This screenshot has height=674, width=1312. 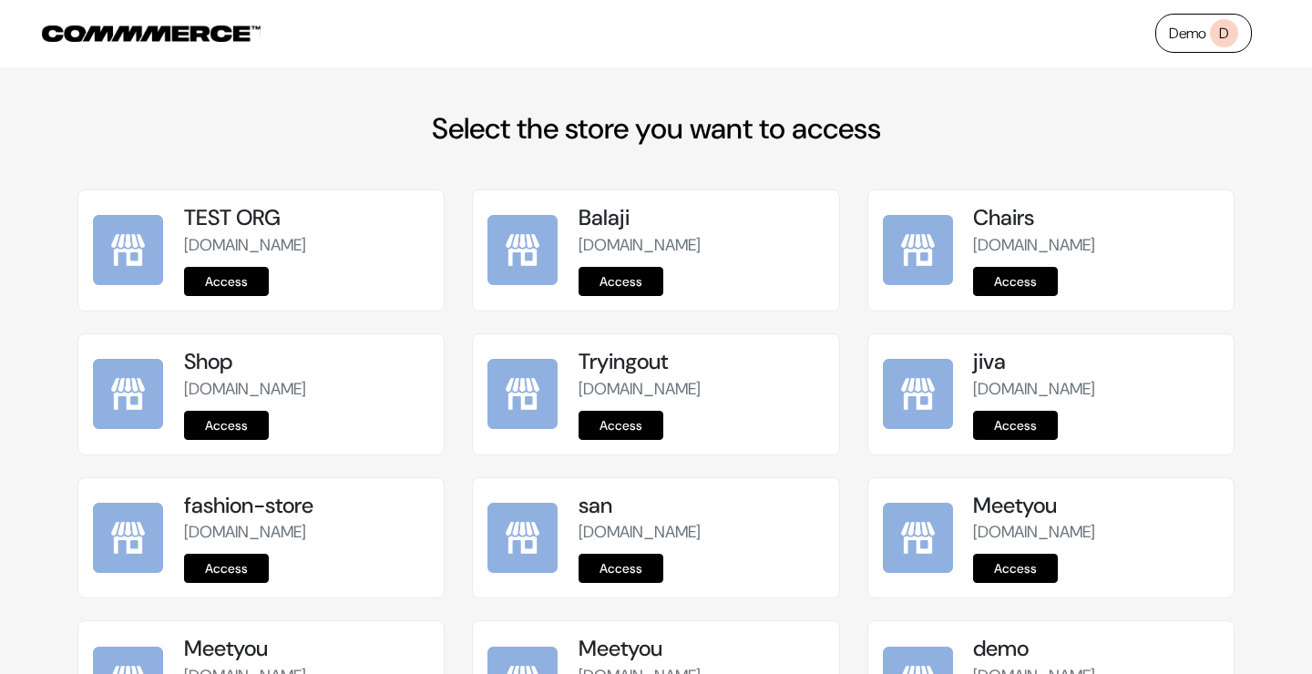 What do you see at coordinates (1095, 218) in the screenshot?
I see `h5: Chairs` at bounding box center [1095, 218].